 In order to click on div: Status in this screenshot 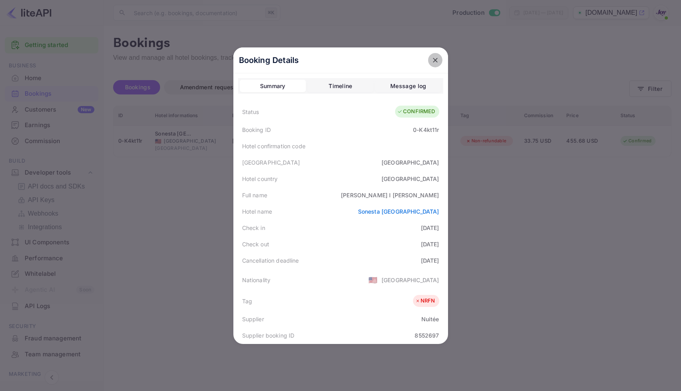, I will do `click(250, 111)`.